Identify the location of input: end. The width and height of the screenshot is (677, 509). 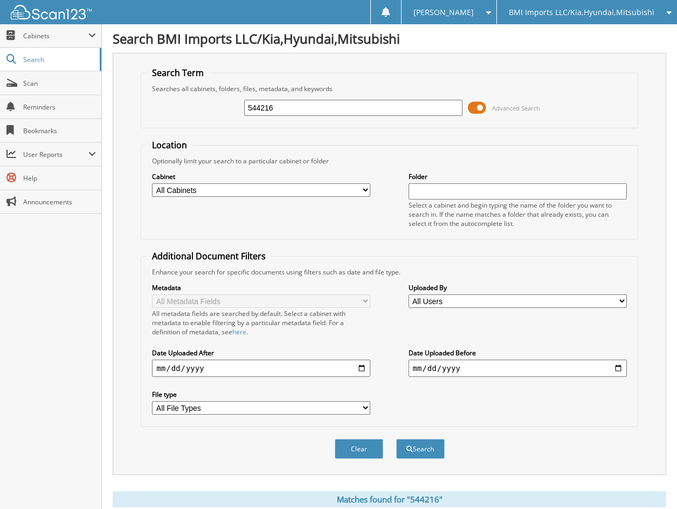
(518, 368).